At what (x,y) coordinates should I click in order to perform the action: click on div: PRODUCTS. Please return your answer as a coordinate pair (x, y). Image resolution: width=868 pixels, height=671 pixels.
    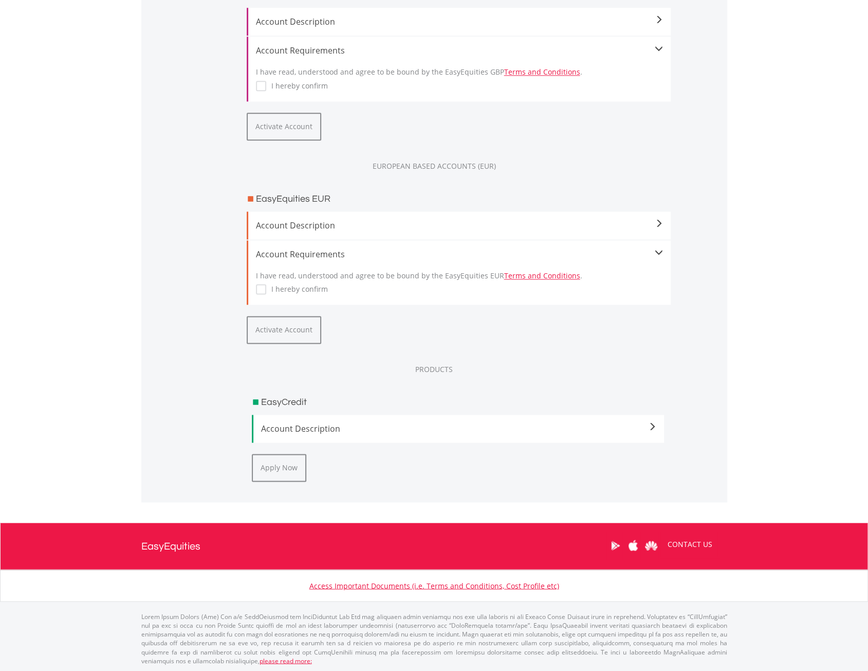
    Looking at the image, I should click on (435, 369).